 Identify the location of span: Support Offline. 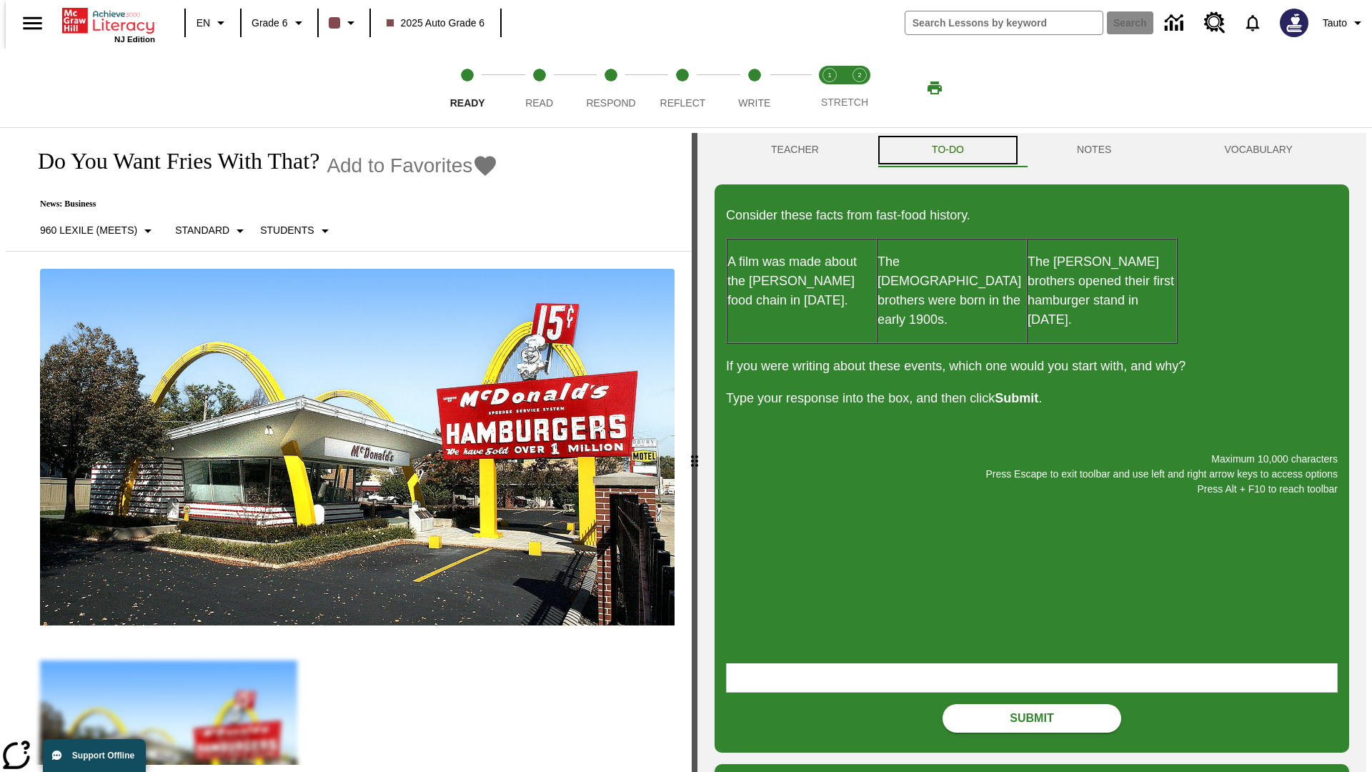
(103, 755).